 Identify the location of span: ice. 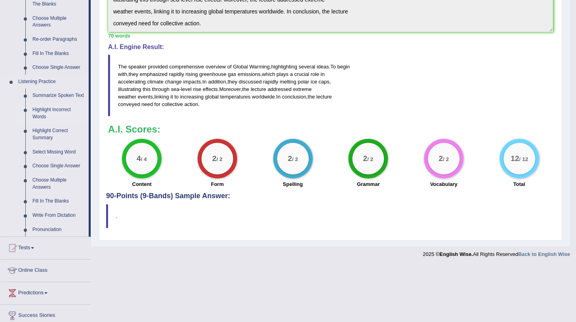
(314, 82).